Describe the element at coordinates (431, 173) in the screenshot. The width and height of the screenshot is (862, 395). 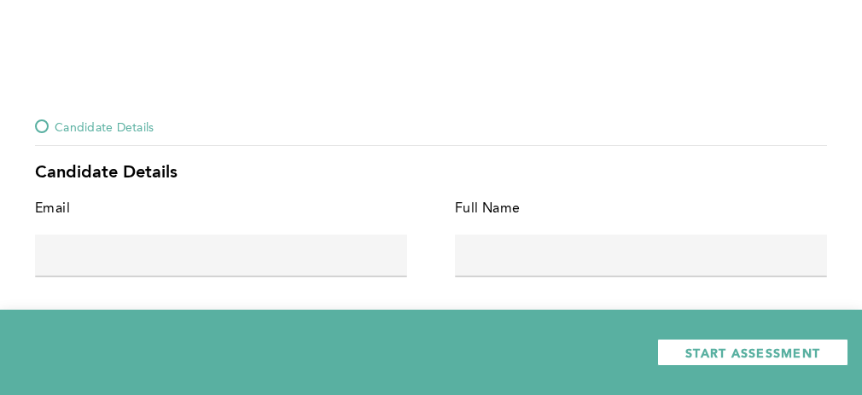
I see `div: Candidate Details` at that location.